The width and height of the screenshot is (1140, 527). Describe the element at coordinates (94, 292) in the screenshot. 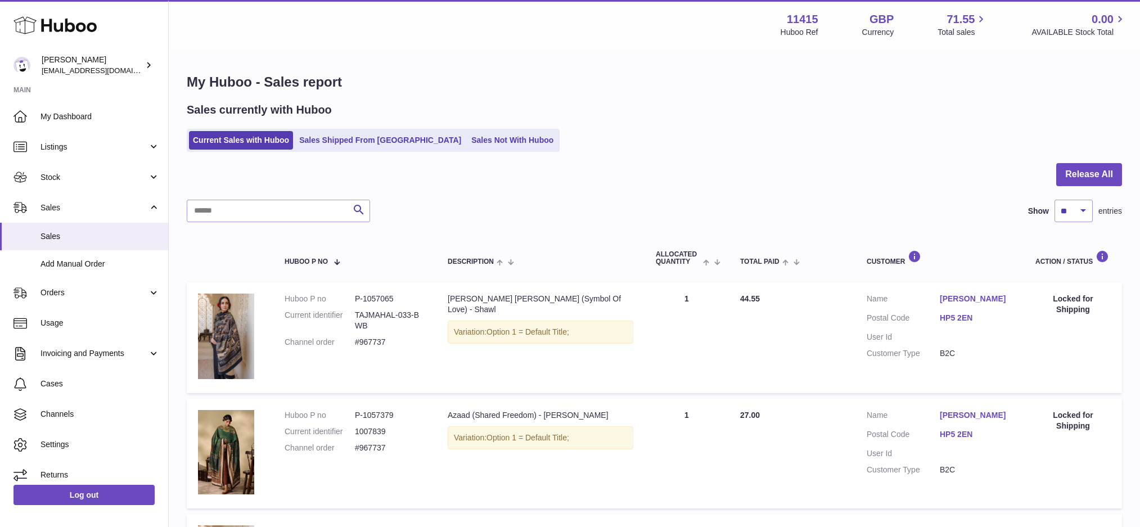

I see `span: Orders` at that location.